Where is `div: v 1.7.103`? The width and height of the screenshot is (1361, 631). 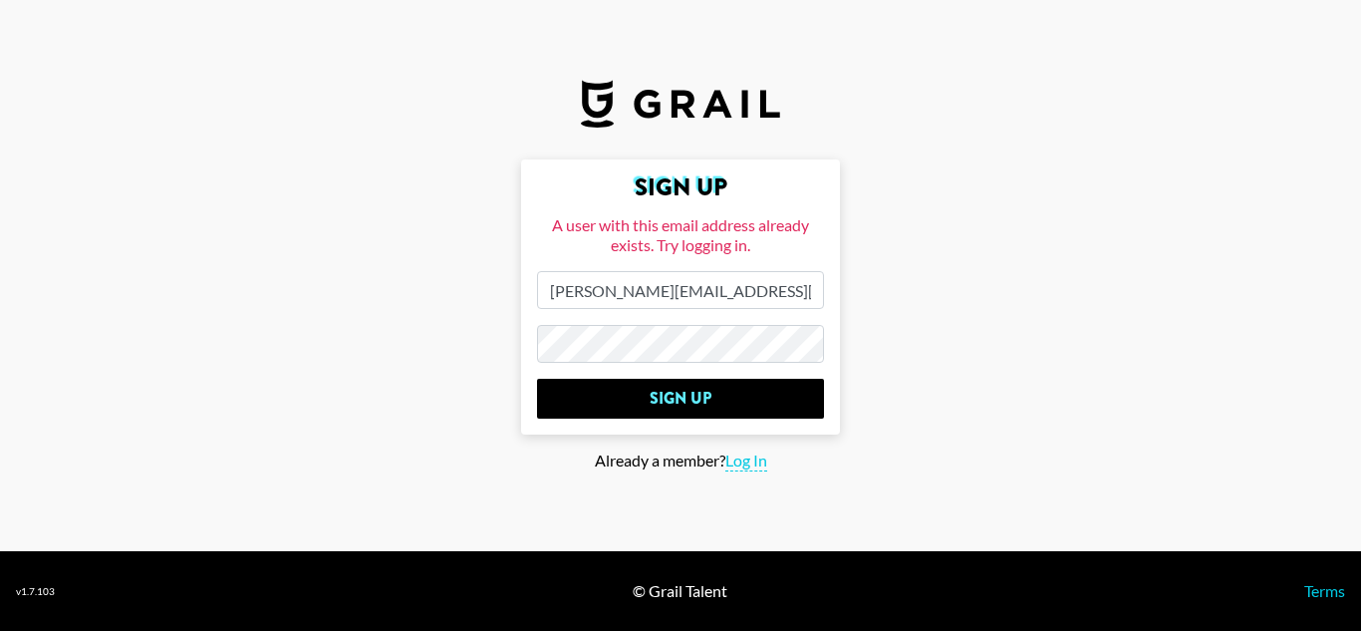
div: v 1.7.103 is located at coordinates (35, 591).